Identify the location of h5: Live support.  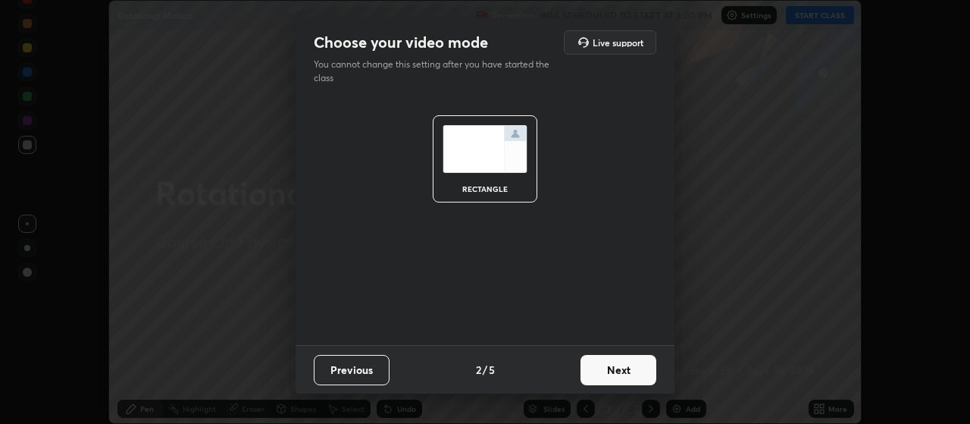
(618, 42).